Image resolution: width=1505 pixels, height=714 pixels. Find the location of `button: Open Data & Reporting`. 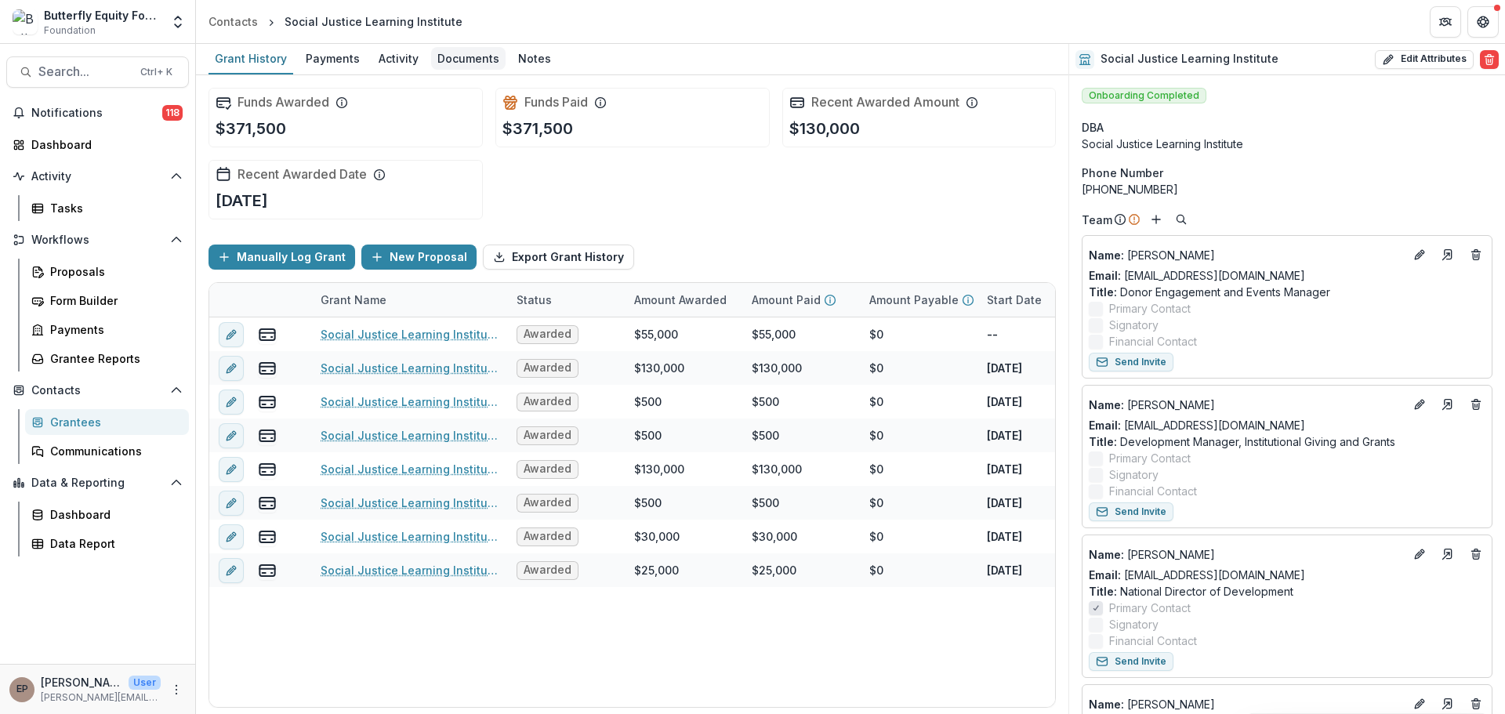

button: Open Data & Reporting is located at coordinates (97, 483).